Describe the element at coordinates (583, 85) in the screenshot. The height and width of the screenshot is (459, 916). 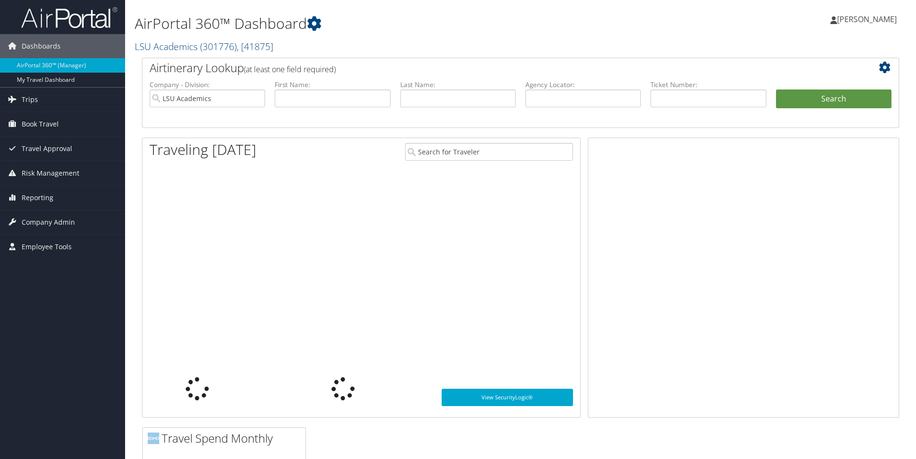
I see `label: Agency Locator:` at that location.